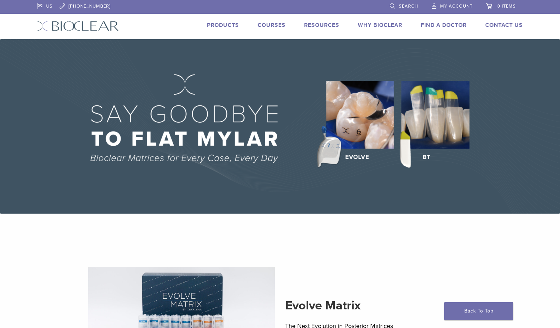  I want to click on img: Bioclear, so click(78, 26).